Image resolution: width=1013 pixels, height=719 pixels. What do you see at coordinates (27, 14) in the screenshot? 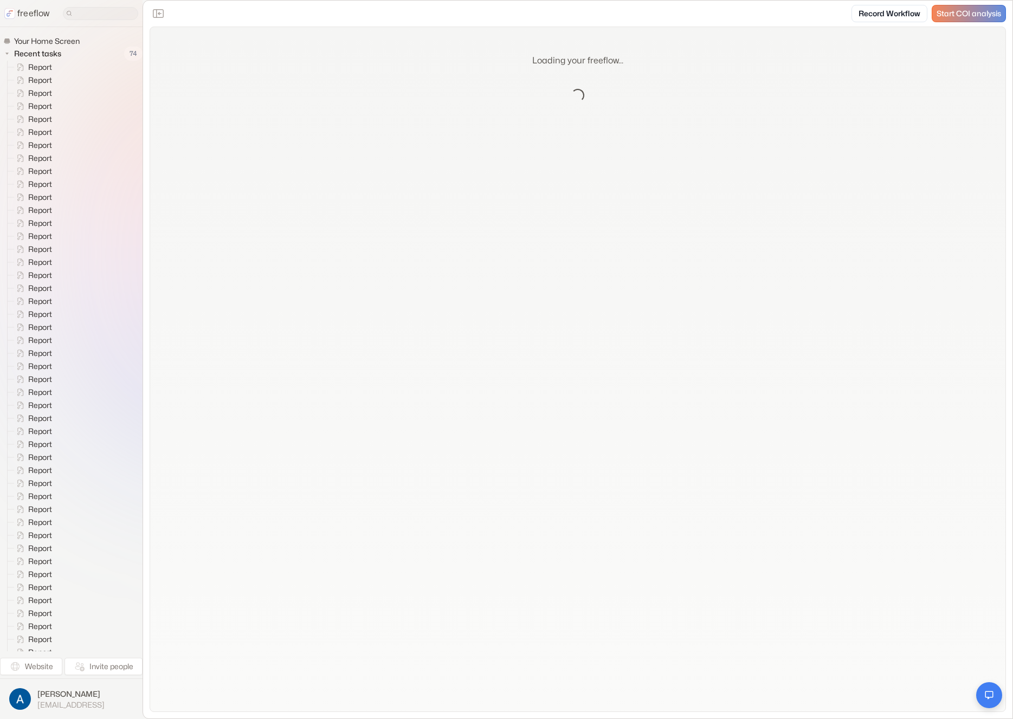
I see `a: freeflow` at bounding box center [27, 14].